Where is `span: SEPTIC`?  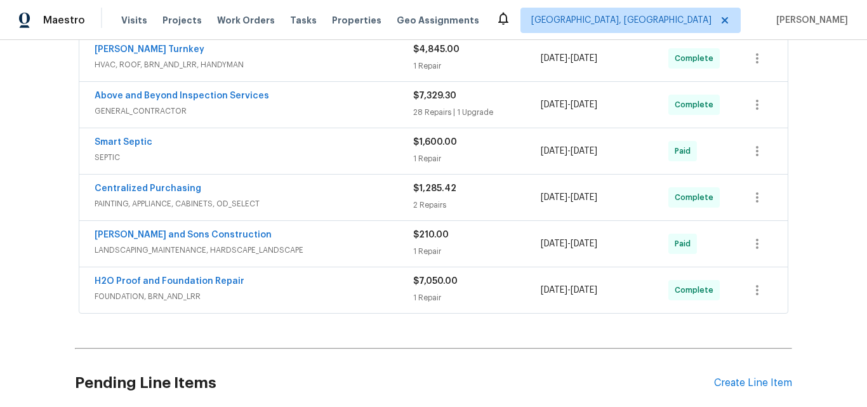
span: SEPTIC is located at coordinates (254, 157).